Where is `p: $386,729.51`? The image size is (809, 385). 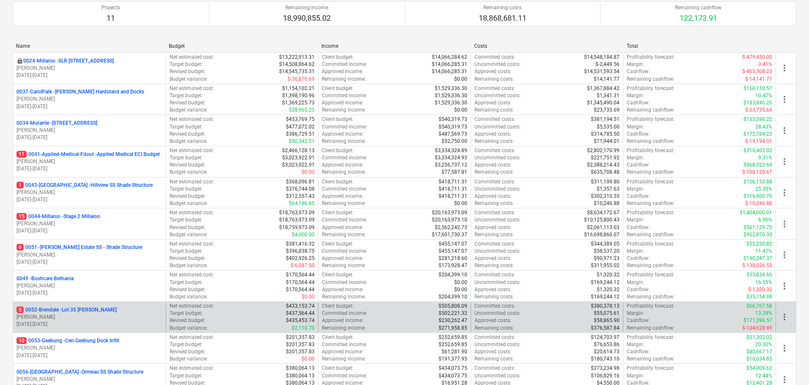
p: $386,729.51 is located at coordinates (300, 134).